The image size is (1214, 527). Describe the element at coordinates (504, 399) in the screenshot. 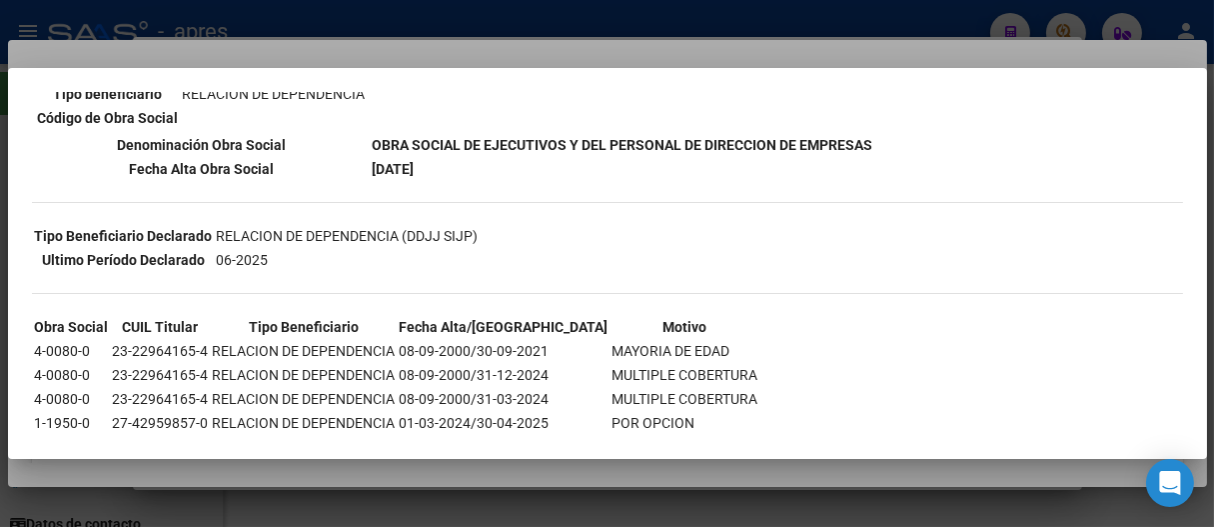

I see `td: 08-09-2000/31-03-2024` at that location.